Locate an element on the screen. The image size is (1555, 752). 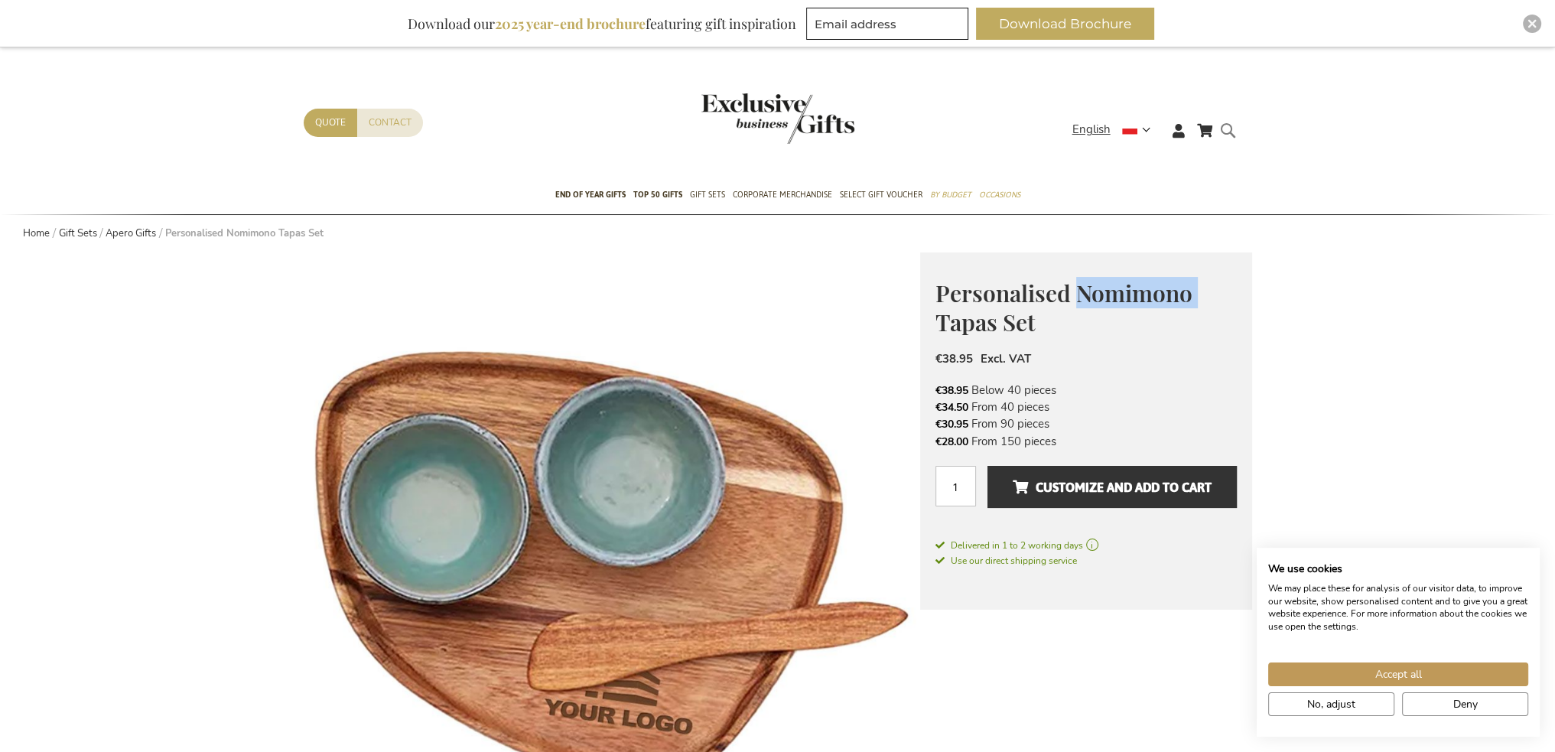
span: Delivered in 1 to 2 working days is located at coordinates (1086, 545).